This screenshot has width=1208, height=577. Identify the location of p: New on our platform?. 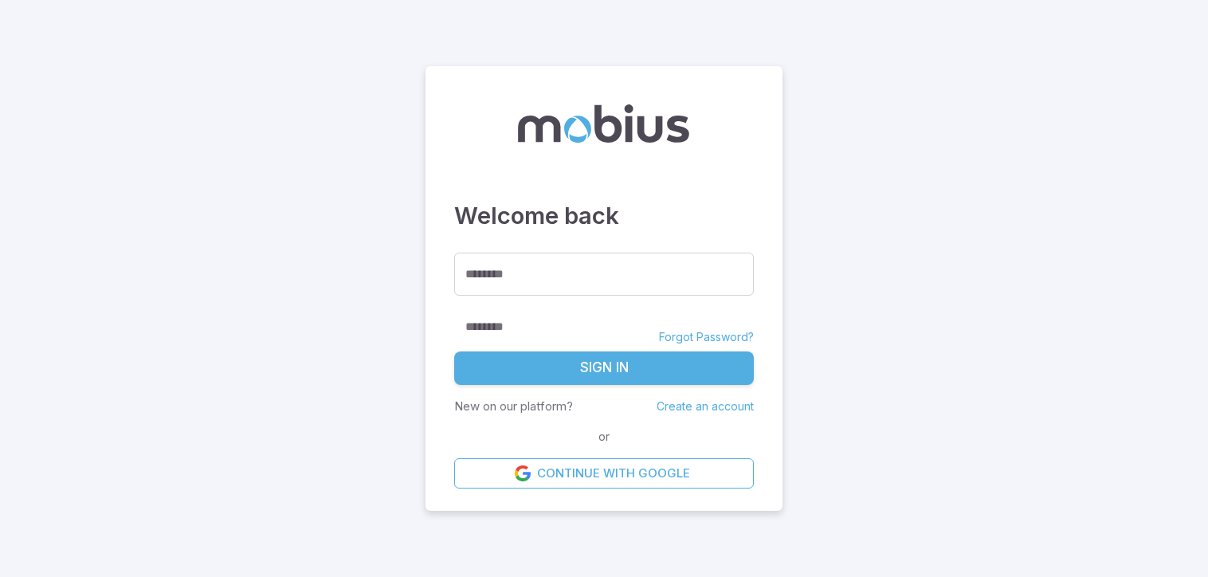
(513, 406).